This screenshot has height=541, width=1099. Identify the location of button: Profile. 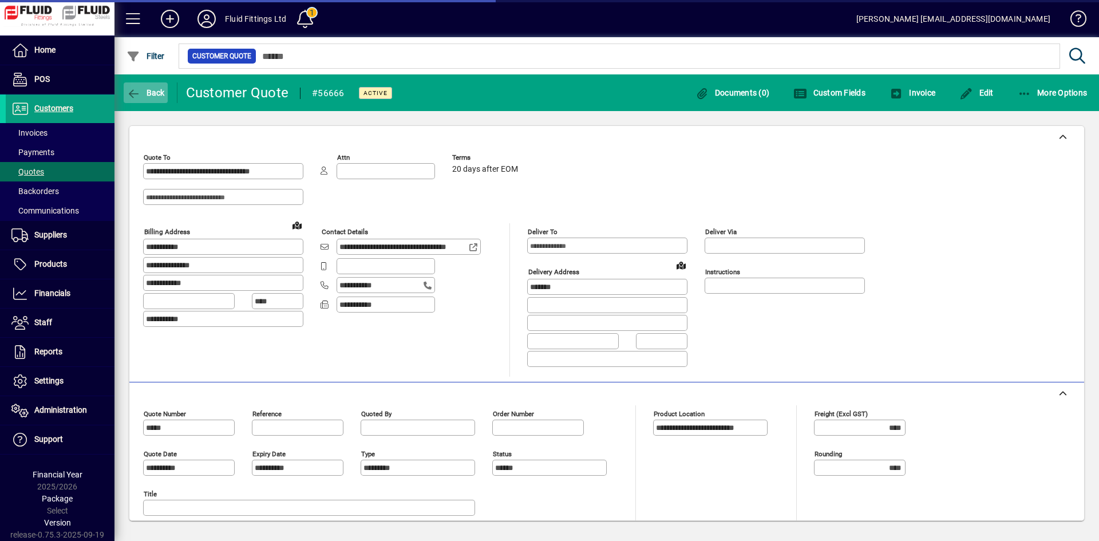
(207, 19).